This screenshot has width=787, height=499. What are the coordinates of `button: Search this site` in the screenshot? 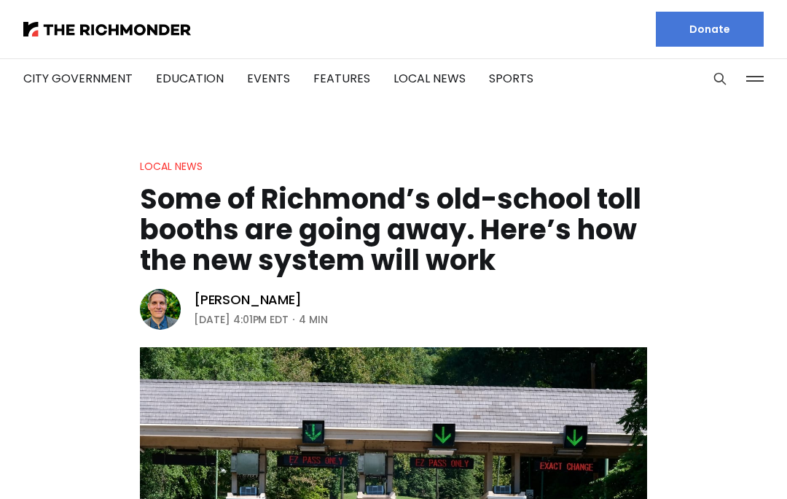 It's located at (720, 79).